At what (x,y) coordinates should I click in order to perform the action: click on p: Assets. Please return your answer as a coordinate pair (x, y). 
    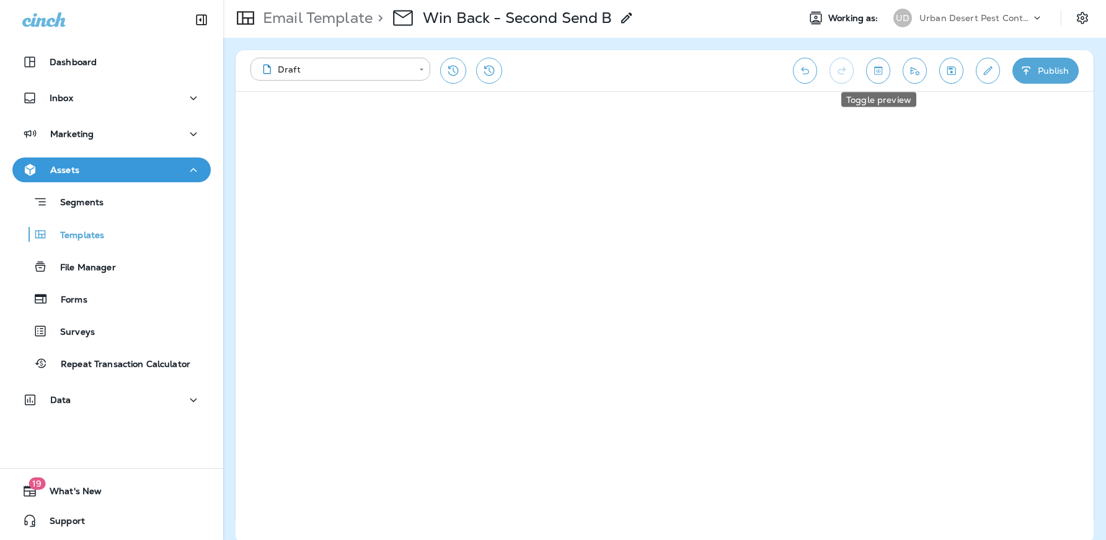
    Looking at the image, I should click on (64, 170).